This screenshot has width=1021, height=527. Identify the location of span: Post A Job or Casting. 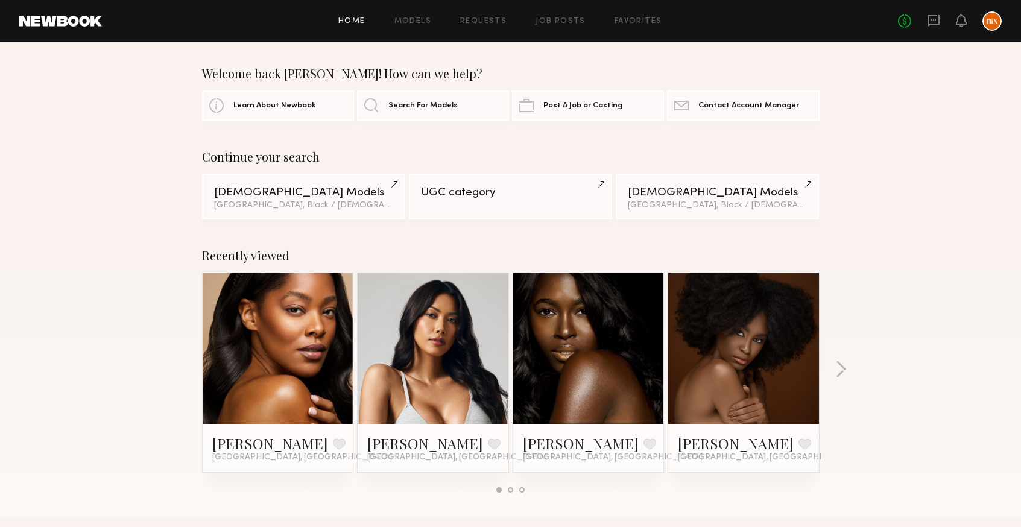
(582, 106).